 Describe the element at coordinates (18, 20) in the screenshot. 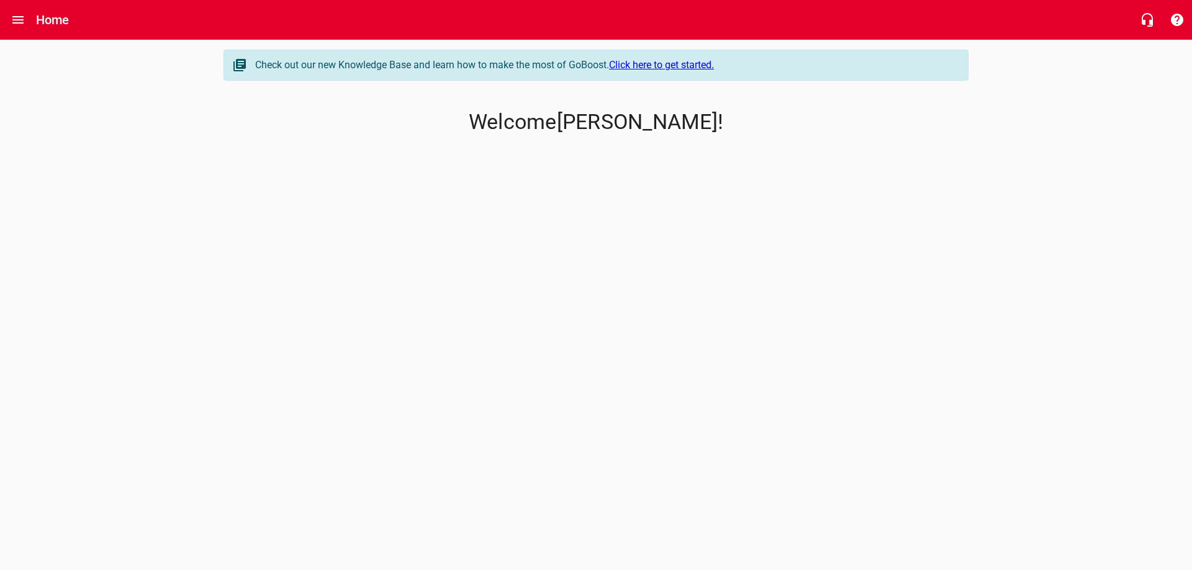

I see `button: Open drawer` at that location.